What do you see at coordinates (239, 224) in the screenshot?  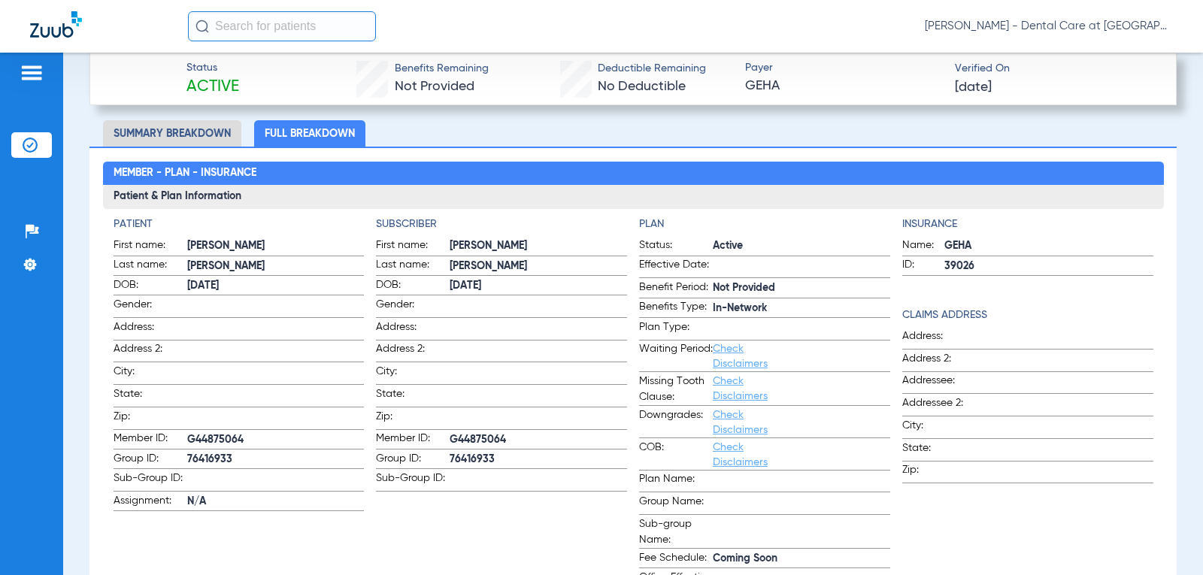 I see `h4: Patient` at bounding box center [239, 224].